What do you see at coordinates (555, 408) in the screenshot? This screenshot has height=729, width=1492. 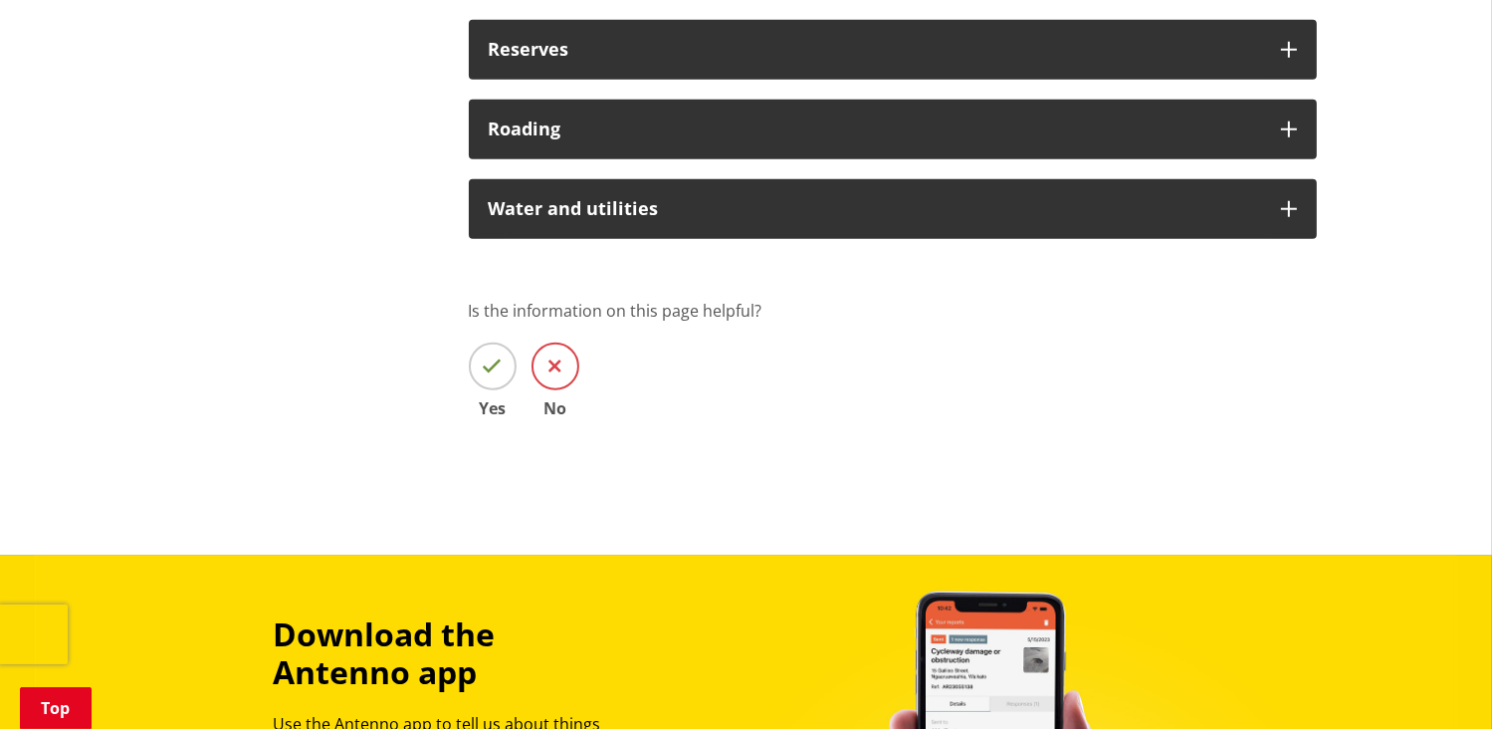 I see `span: No` at bounding box center [555, 408].